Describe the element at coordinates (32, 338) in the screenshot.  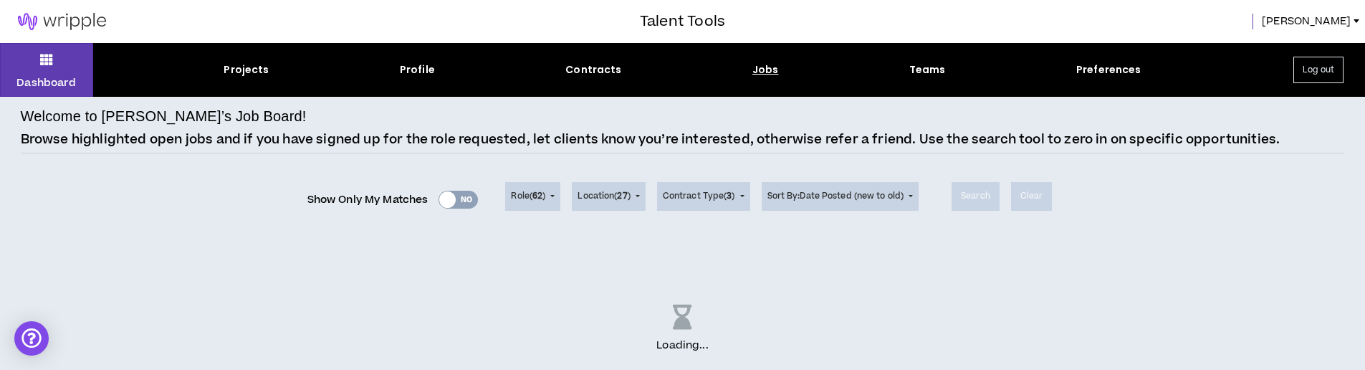
I see `div: Open Intercom Messenger` at that location.